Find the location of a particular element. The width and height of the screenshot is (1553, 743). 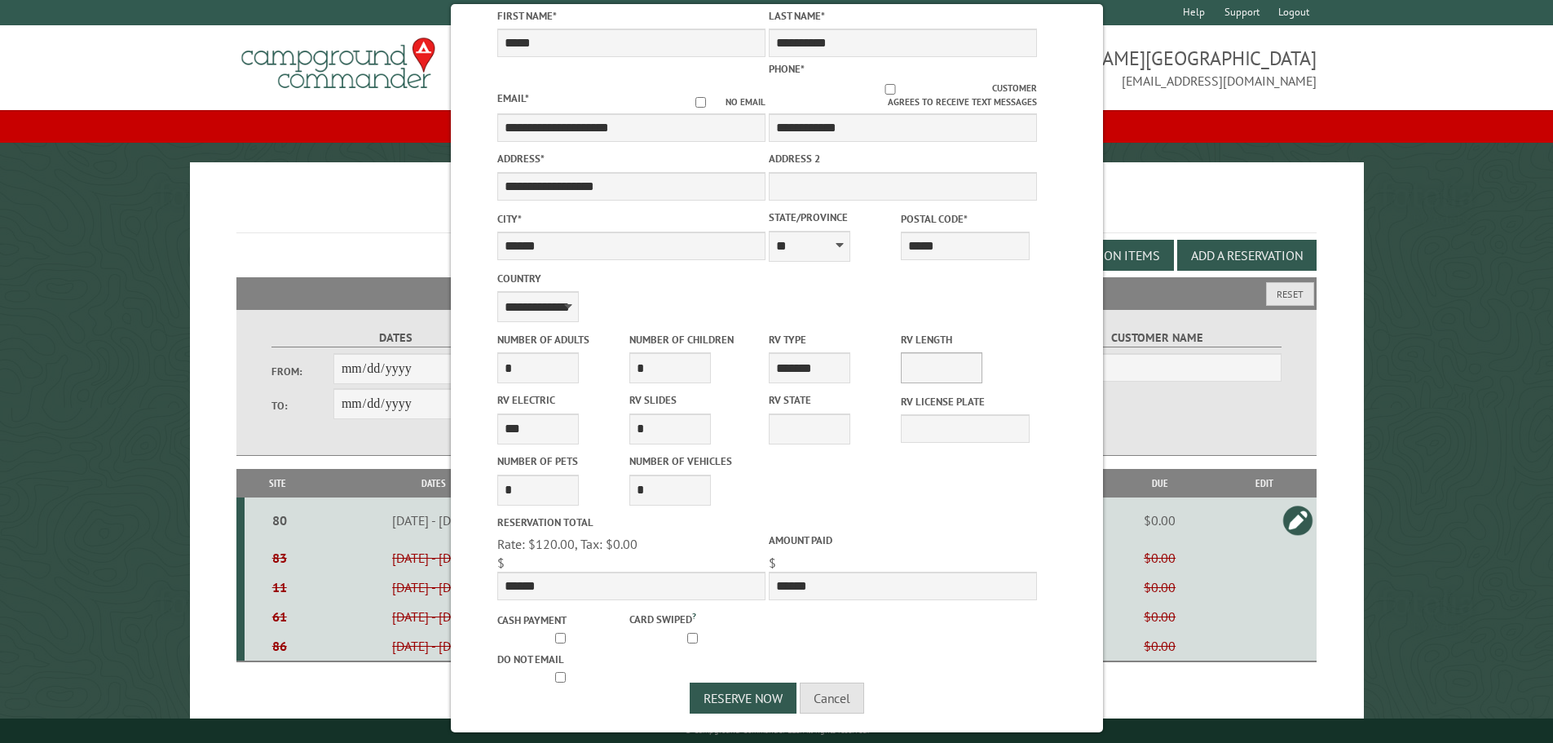

input: No email is located at coordinates (700, 102).